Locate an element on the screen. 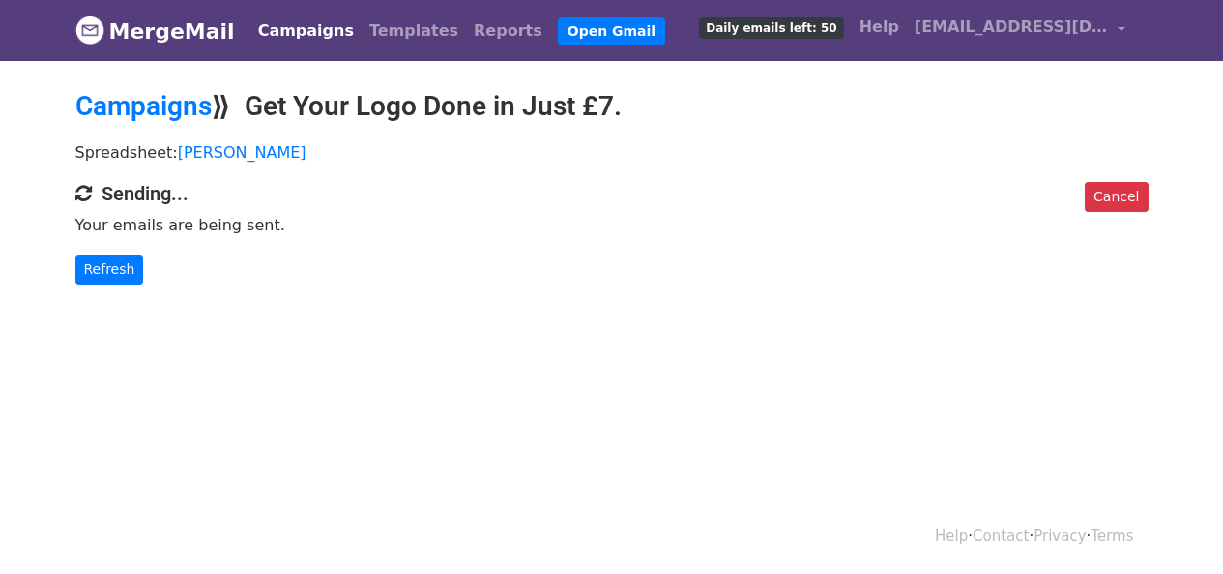 This screenshot has width=1223, height=574. h2: ⟫ Get Your Logo Done in Just £7. is located at coordinates (612, 106).